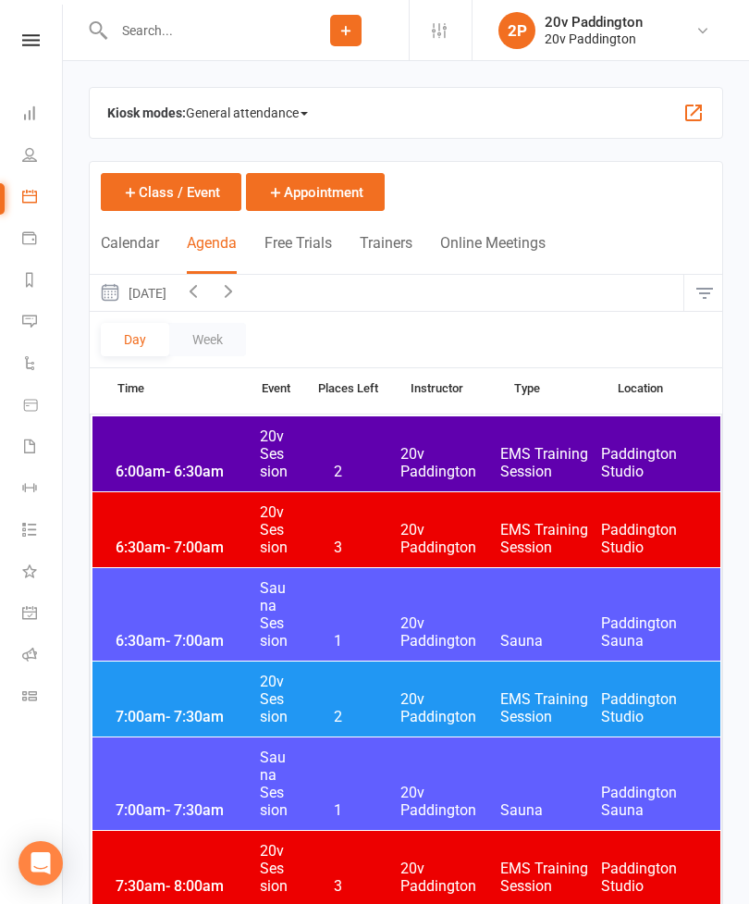 This screenshot has height=904, width=749. I want to click on span: Event, so click(280, 388).